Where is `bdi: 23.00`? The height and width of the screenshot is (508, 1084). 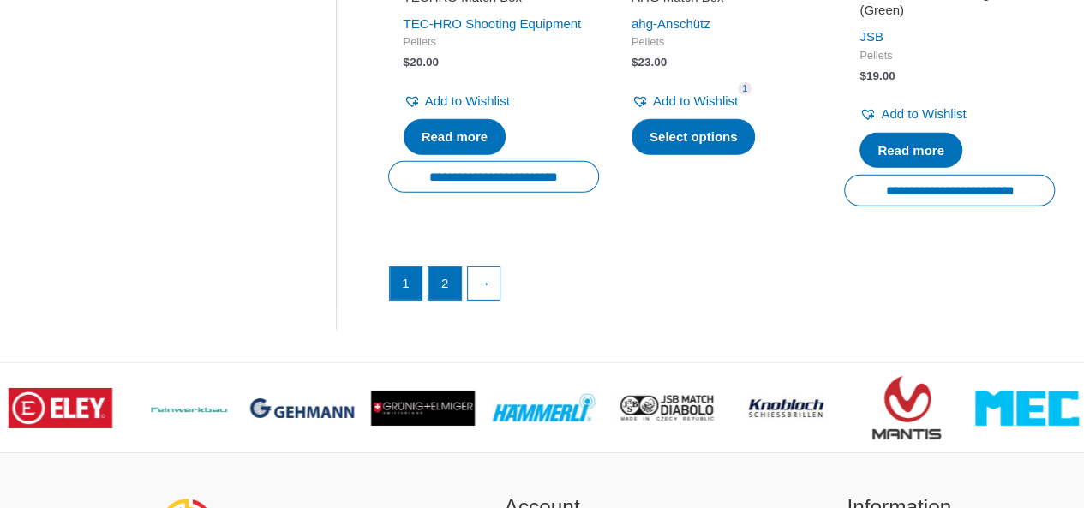 bdi: 23.00 is located at coordinates (649, 62).